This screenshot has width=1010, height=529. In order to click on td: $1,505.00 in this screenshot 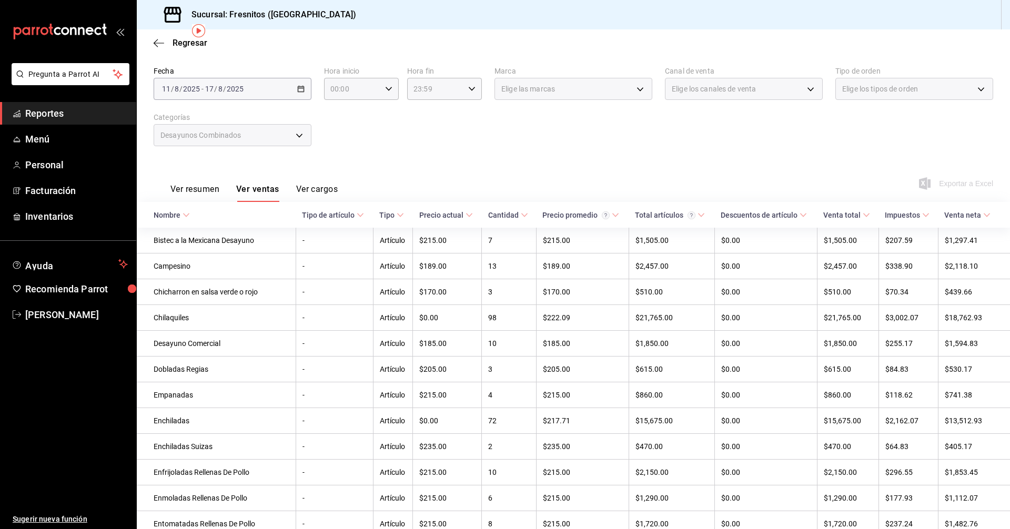, I will do `click(848, 240)`.